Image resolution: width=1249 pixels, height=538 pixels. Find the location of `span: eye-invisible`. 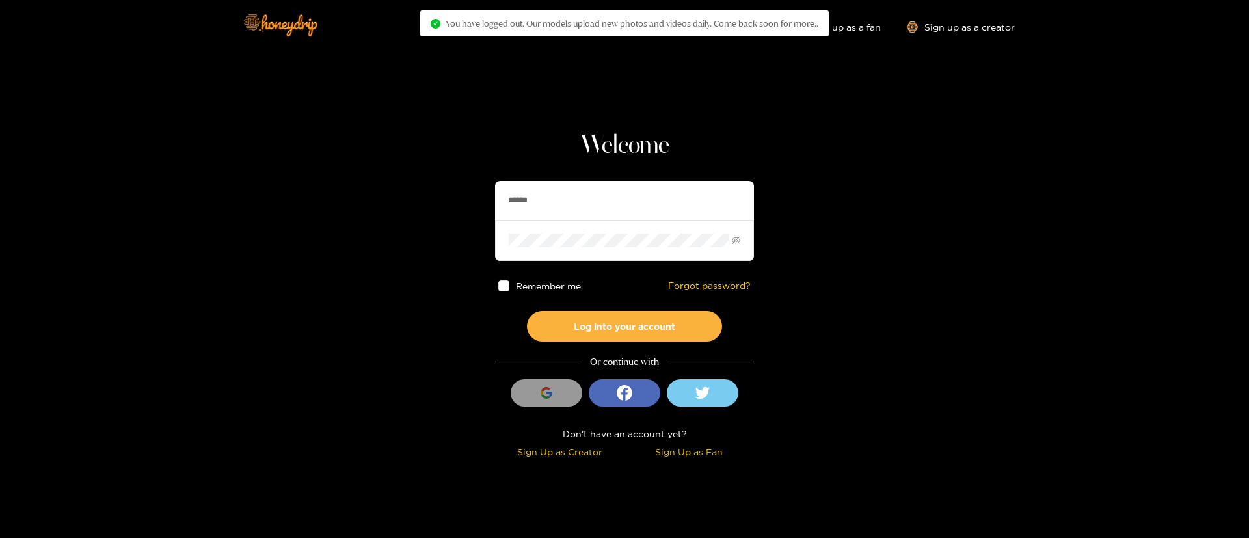

span: eye-invisible is located at coordinates (736, 240).